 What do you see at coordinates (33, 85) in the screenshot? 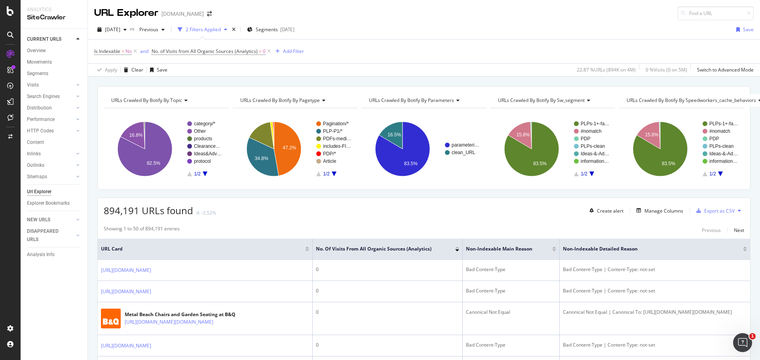
I see `div: Visits` at bounding box center [33, 85].